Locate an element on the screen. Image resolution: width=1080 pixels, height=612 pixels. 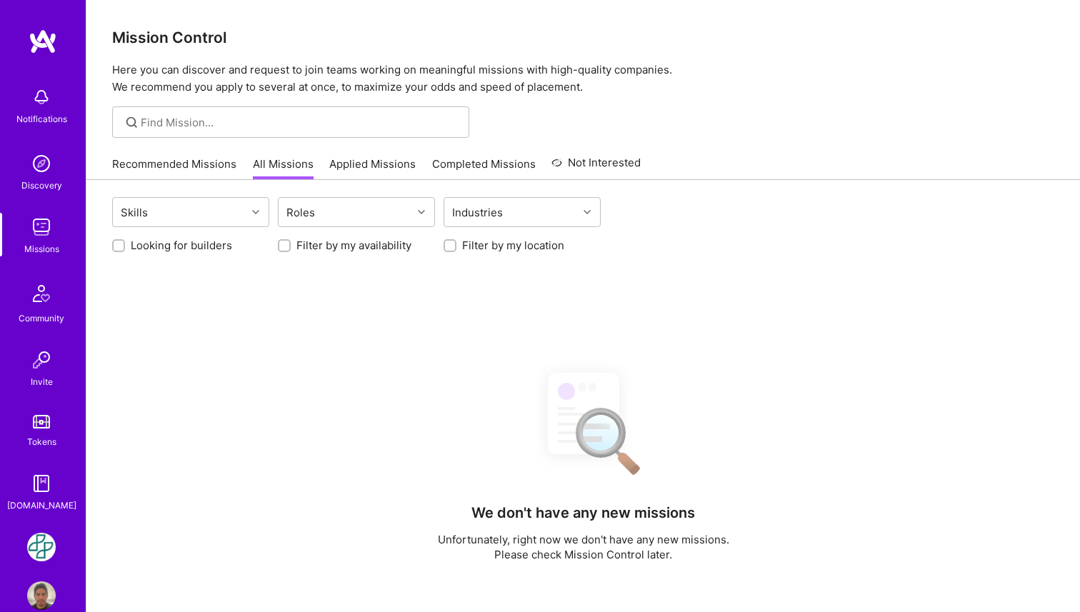
a: User Avatar is located at coordinates (41, 596).